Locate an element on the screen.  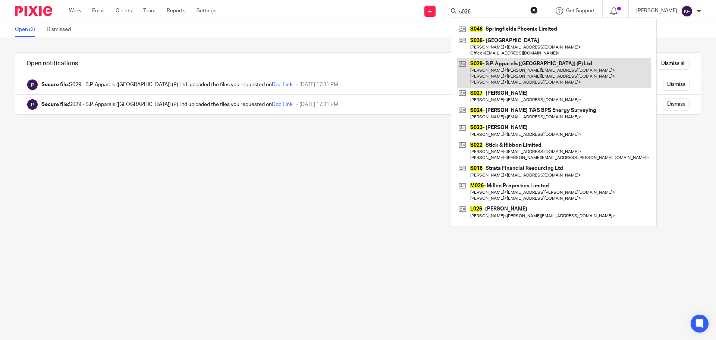
a: Clients is located at coordinates (124, 11).